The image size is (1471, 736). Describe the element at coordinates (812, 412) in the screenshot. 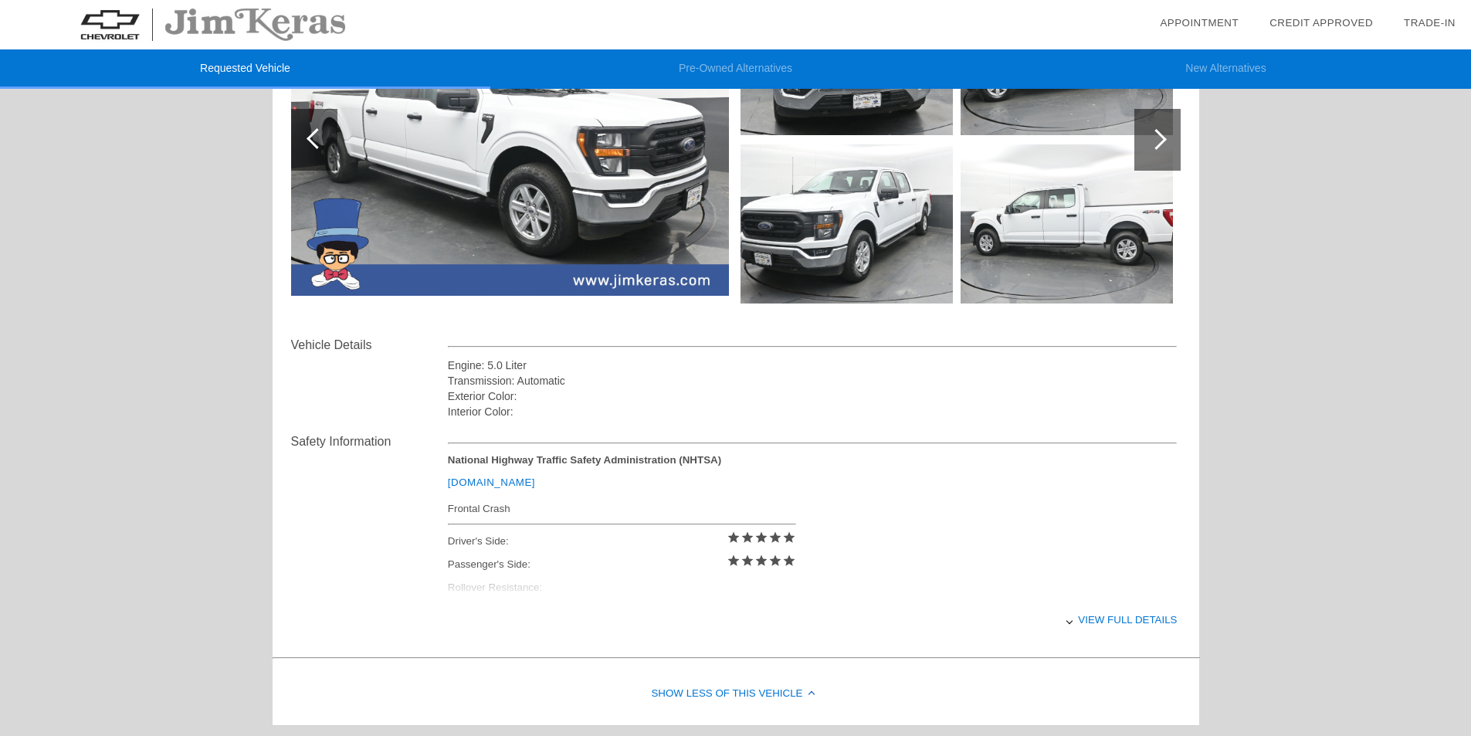

I see `div: Interior Color:` at that location.